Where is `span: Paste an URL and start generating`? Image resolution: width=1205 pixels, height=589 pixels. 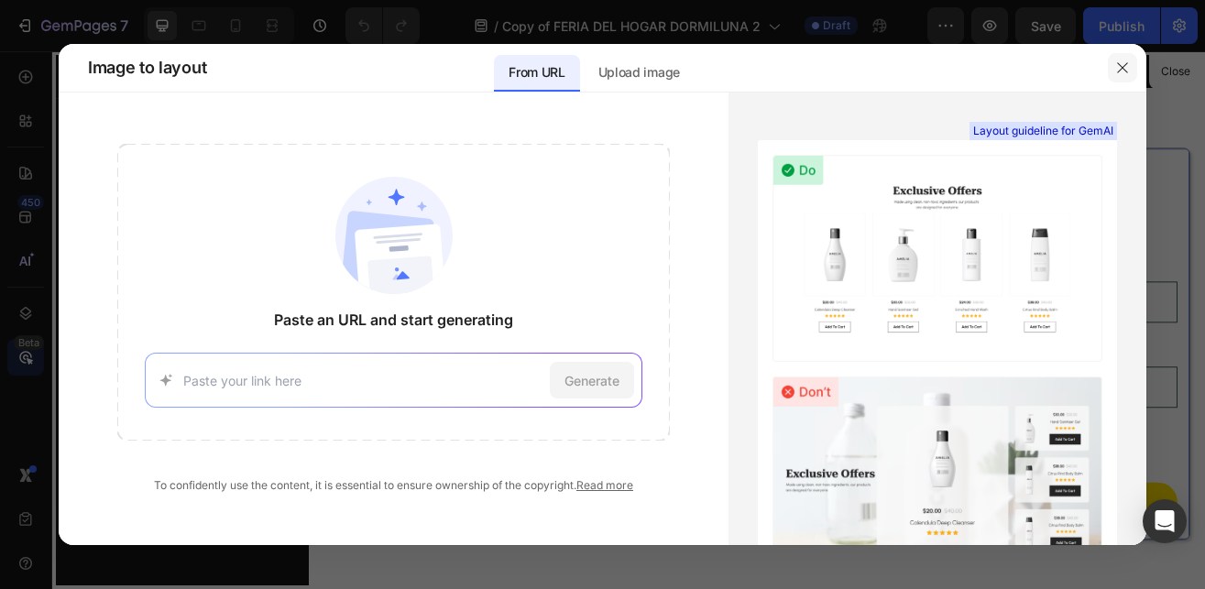
span: Paste an URL and start generating is located at coordinates (393, 320).